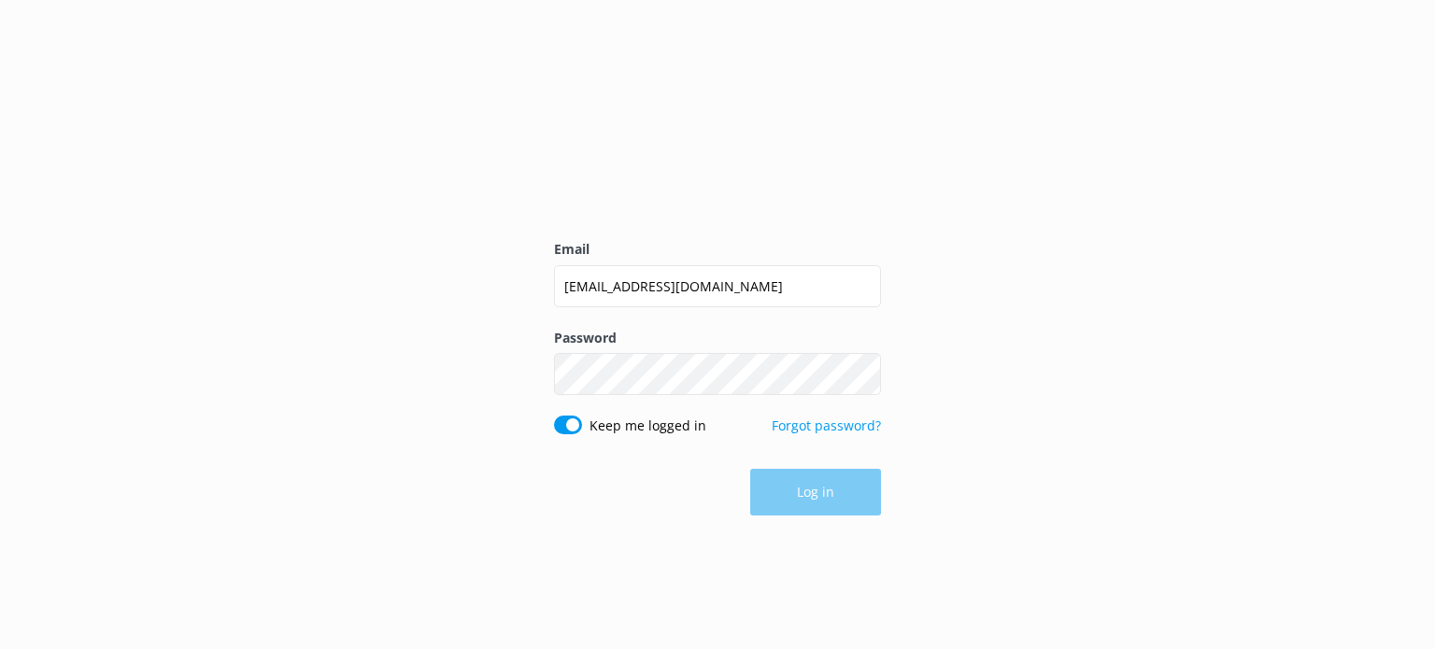  What do you see at coordinates (717, 249) in the screenshot?
I see `label: Email` at bounding box center [717, 249].